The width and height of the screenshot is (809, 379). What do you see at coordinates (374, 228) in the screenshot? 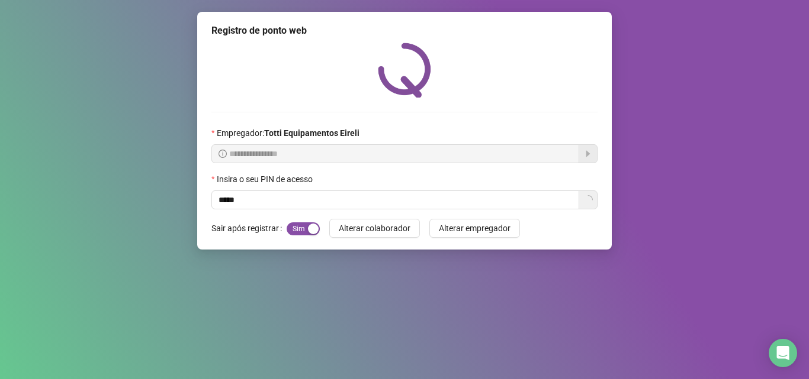
I see `span: Alterar colaborador` at bounding box center [374, 228].